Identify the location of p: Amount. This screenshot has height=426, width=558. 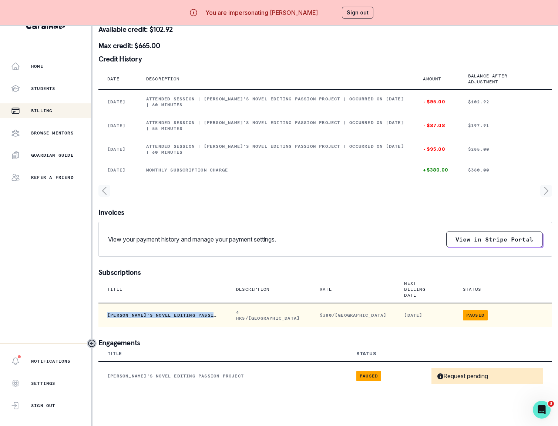
(432, 79).